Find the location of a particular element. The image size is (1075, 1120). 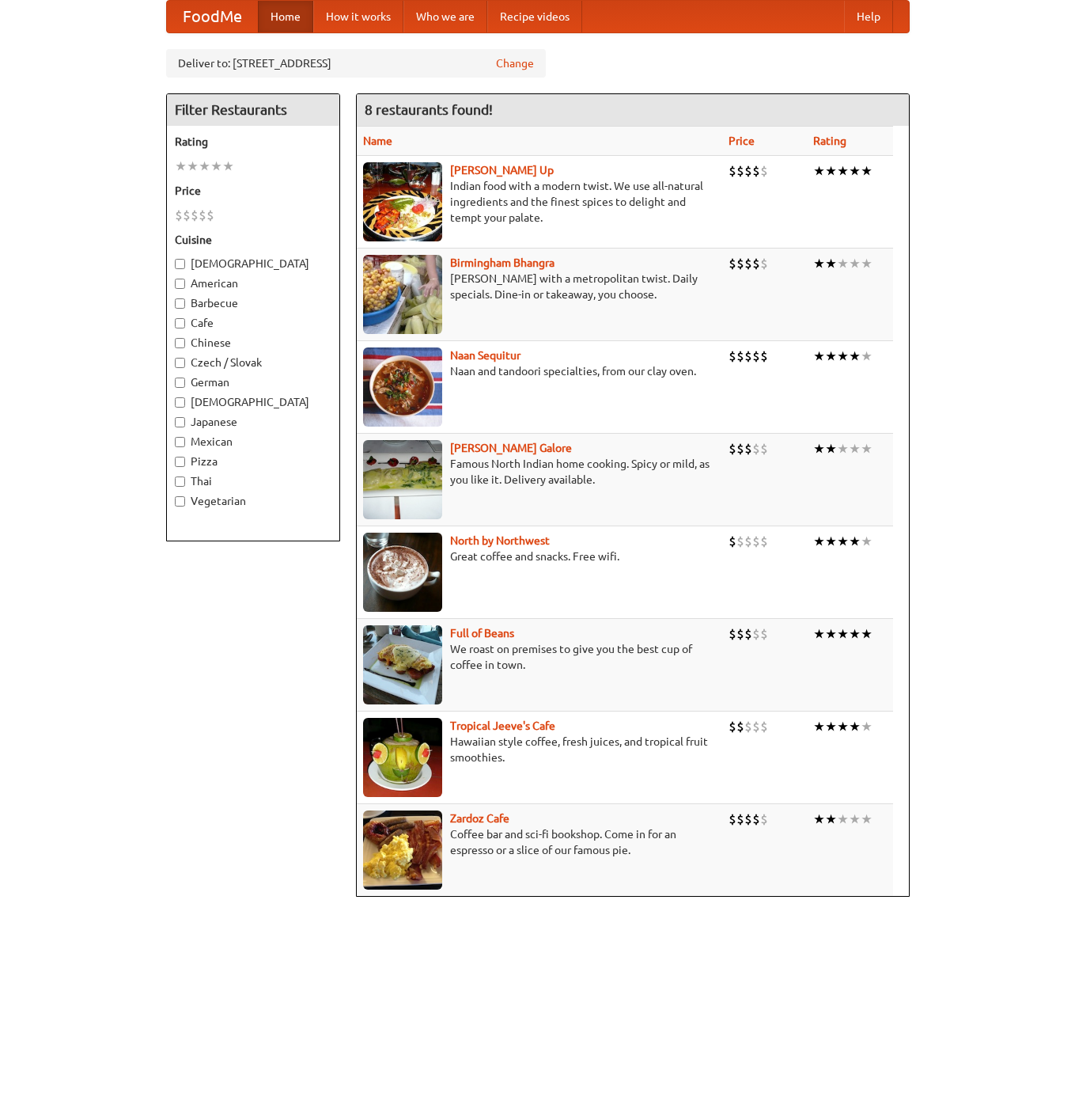

label: Barbecue is located at coordinates (253, 303).